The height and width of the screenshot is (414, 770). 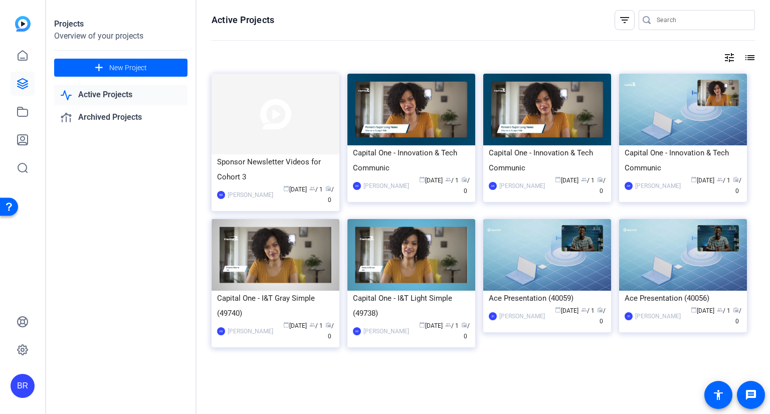 I want to click on div: Projects, so click(x=121, y=24).